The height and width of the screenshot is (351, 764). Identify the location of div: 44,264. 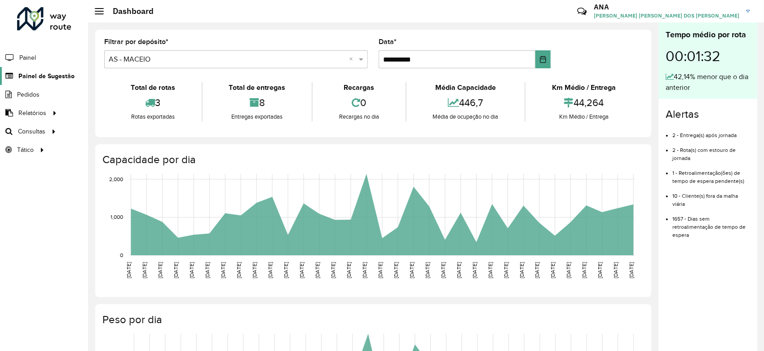
(584, 102).